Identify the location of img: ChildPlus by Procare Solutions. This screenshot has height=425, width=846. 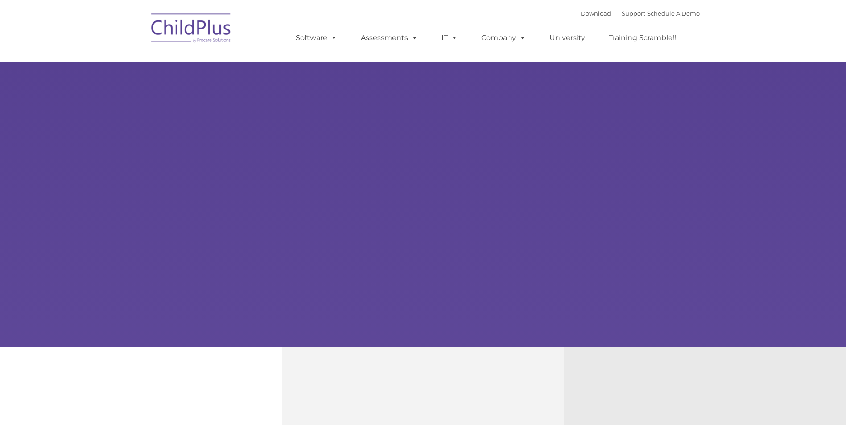
(191, 29).